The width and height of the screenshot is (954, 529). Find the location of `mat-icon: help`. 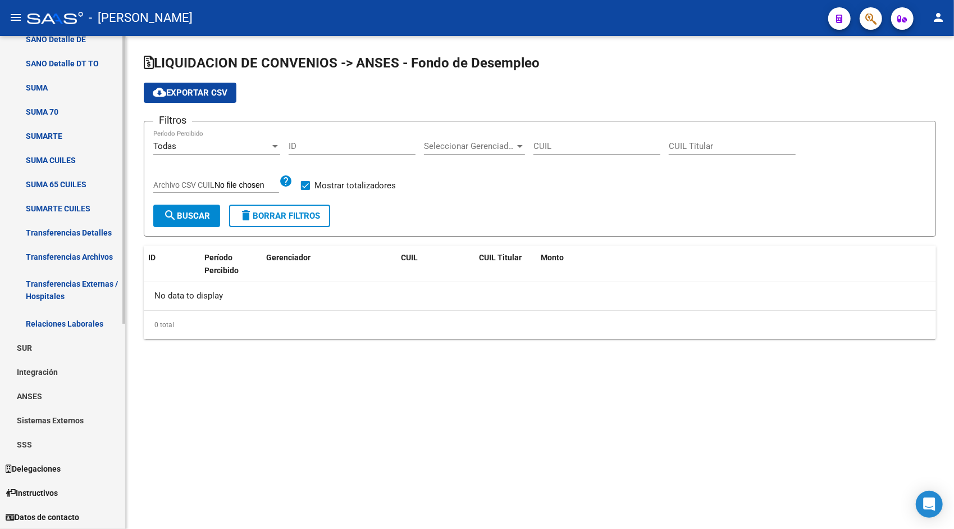

mat-icon: help is located at coordinates (286, 181).